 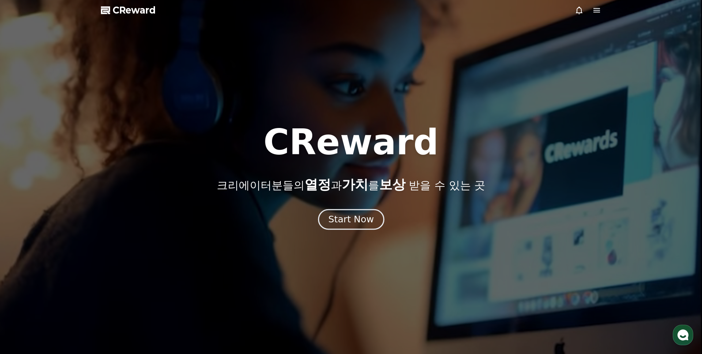 I want to click on a: Start Now, so click(x=351, y=220).